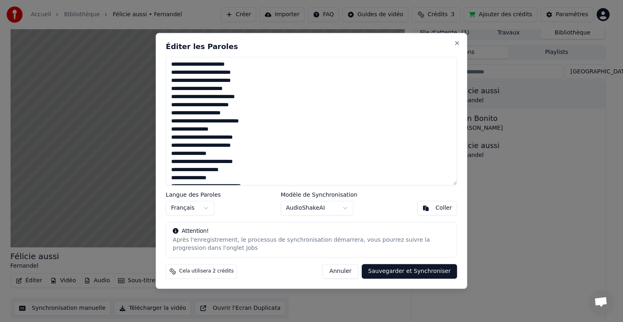 This screenshot has width=623, height=322. What do you see at coordinates (206, 272) in the screenshot?
I see `span: Cela utilisera 2 crédits` at bounding box center [206, 272].